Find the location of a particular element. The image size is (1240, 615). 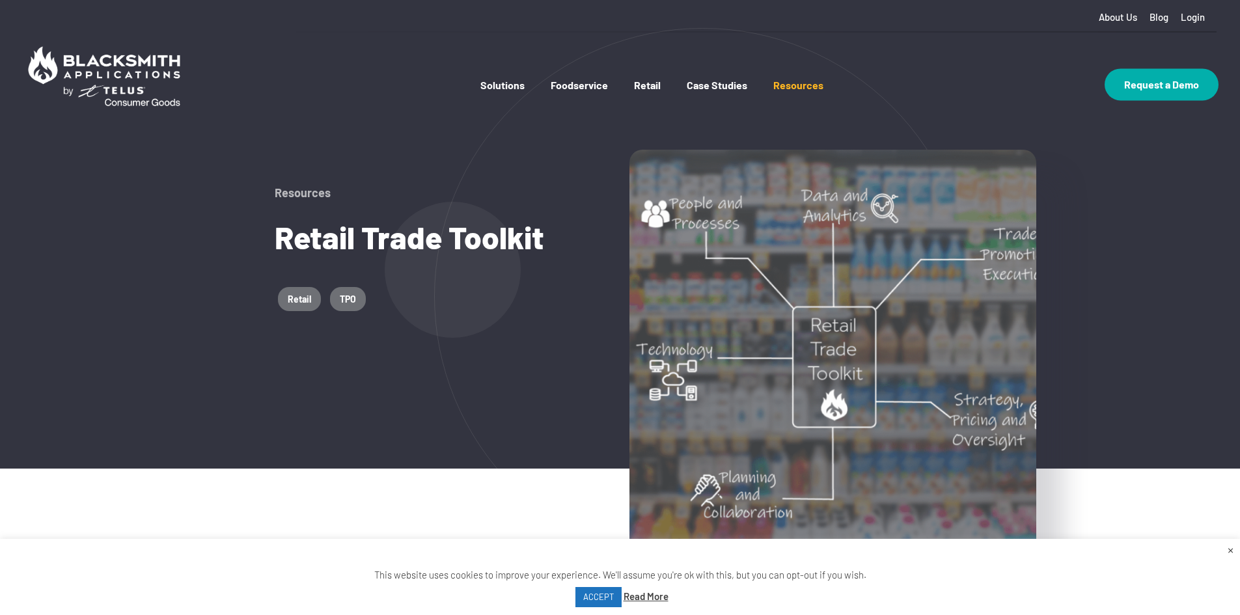

a: Close the cookie bar is located at coordinates (1230, 549).